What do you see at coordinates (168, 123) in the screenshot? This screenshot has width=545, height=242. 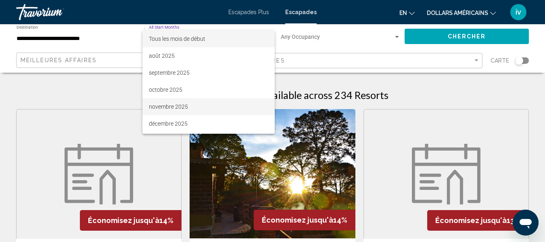 I see `font: décembre 2025` at bounding box center [168, 123].